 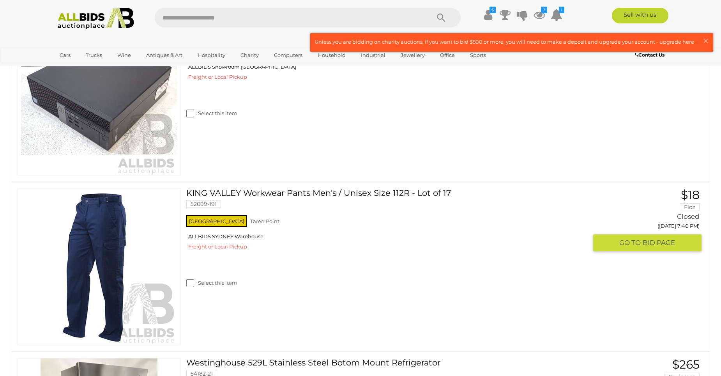 I want to click on a: Jewellery, so click(x=413, y=55).